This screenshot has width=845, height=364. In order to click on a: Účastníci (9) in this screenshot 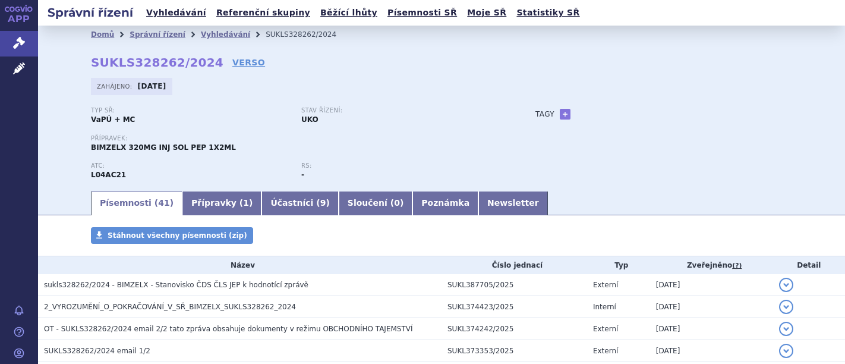, I will do `click(299, 203)`.